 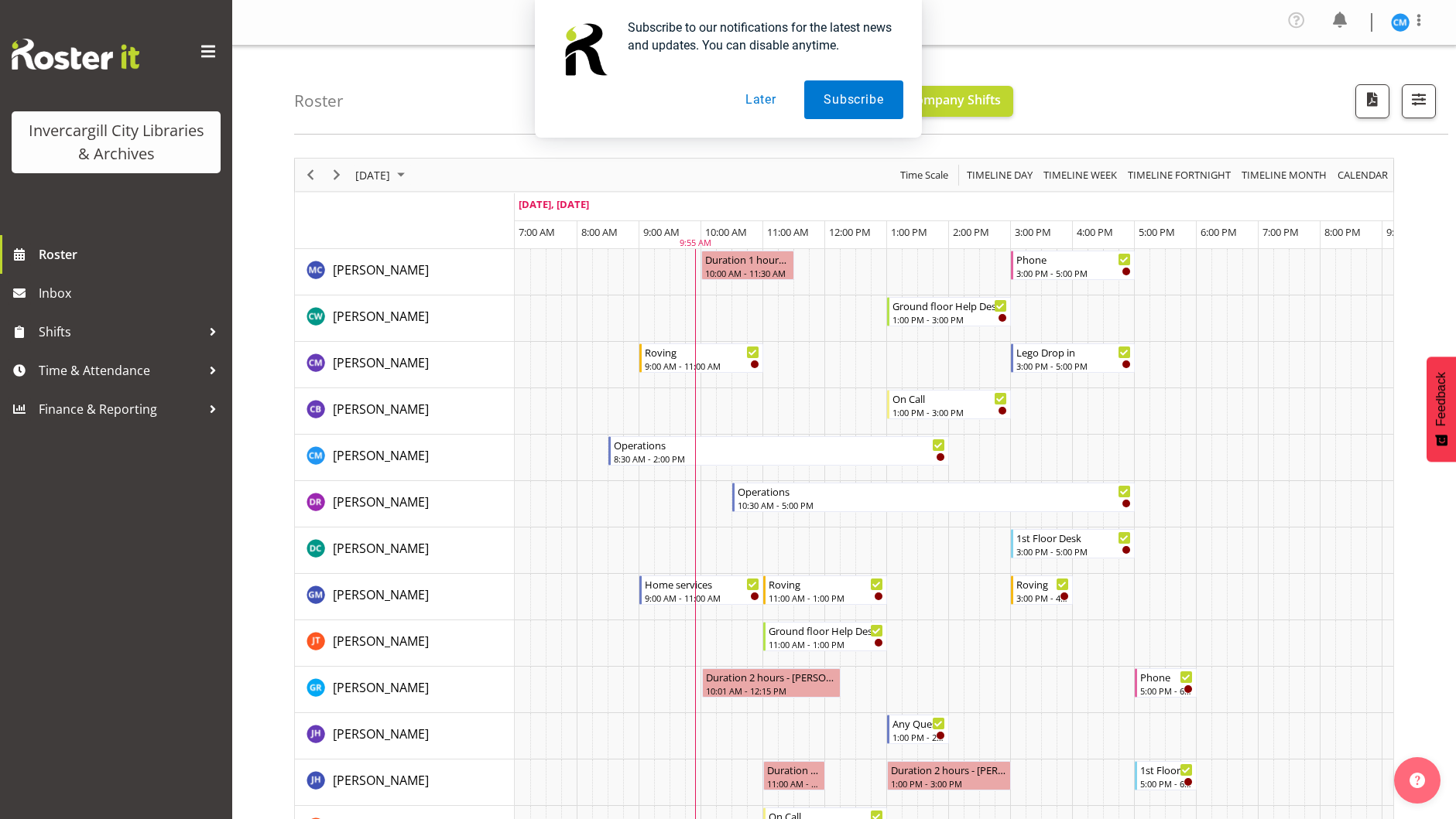 I want to click on span: 3:00 PM, so click(x=1033, y=232).